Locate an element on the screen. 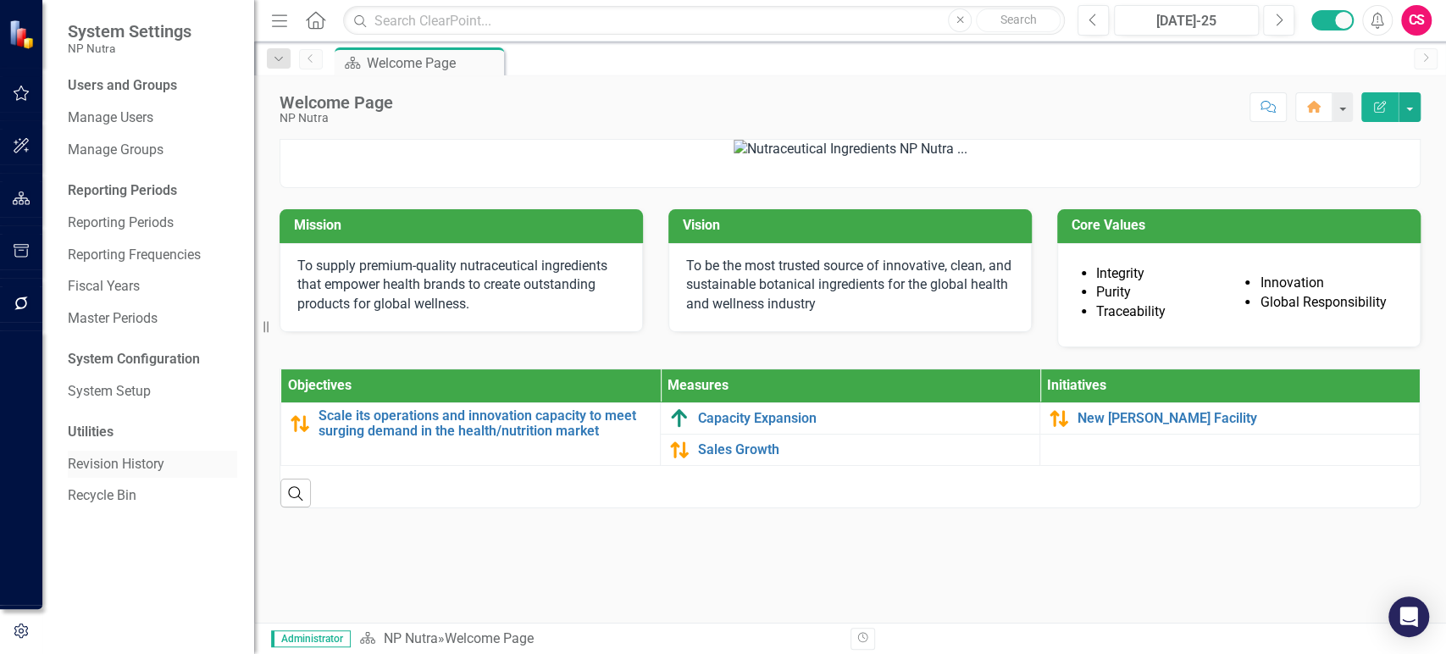 The width and height of the screenshot is (1446, 654). small: NP Nutra is located at coordinates (130, 48).